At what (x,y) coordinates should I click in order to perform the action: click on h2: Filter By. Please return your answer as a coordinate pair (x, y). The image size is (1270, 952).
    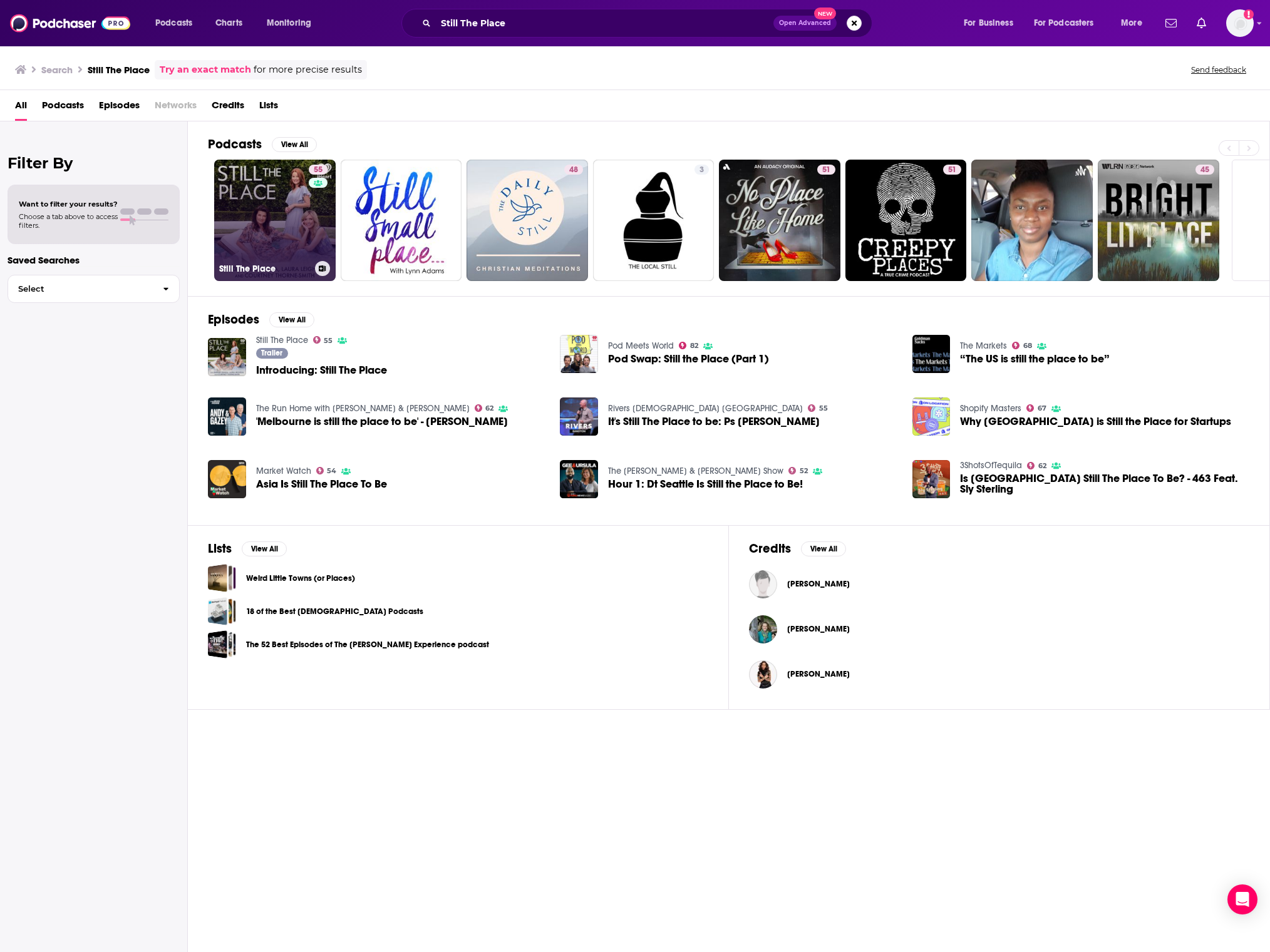
    Looking at the image, I should click on (93, 163).